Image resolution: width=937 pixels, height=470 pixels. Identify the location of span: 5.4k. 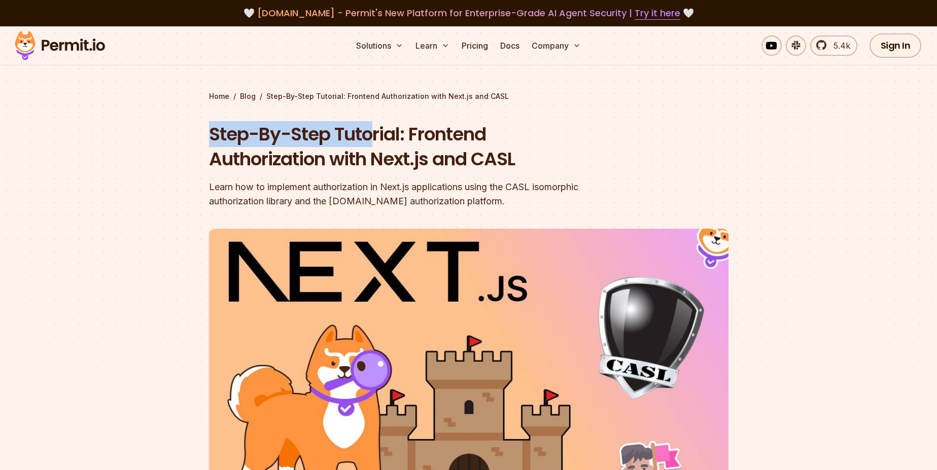
(838, 46).